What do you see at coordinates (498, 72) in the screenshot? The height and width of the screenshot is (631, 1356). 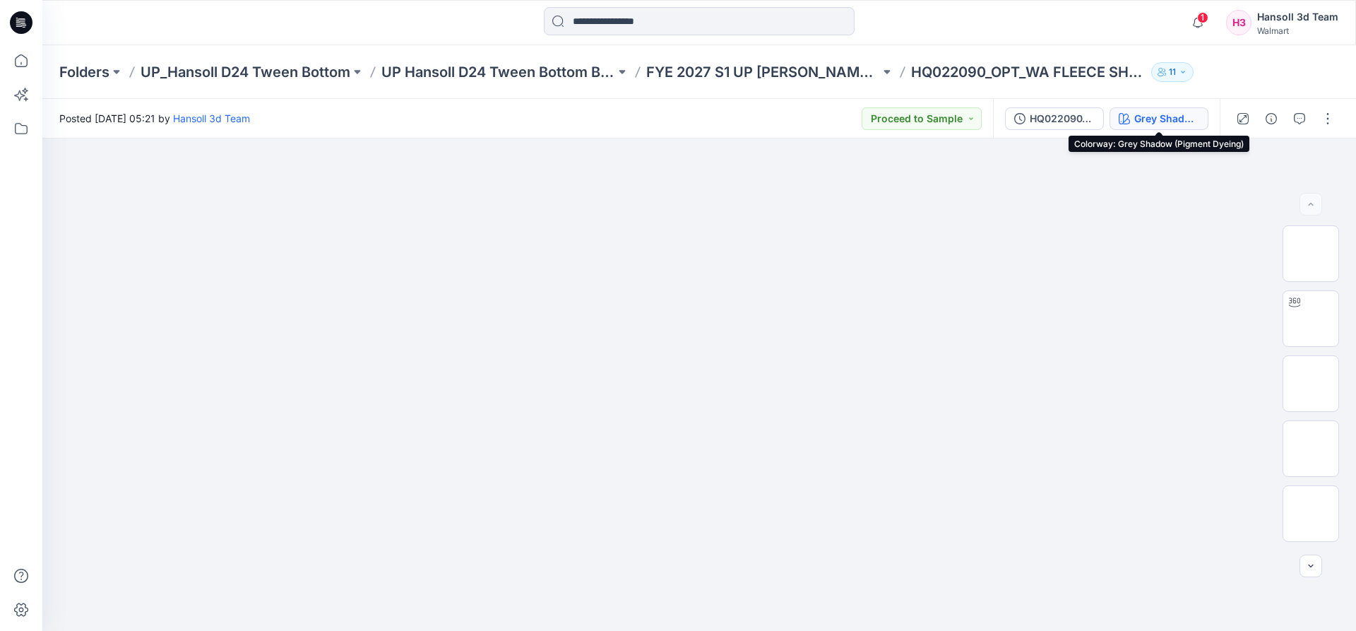 I see `a: UP Hansoll D24 Tween Bottom Board` at bounding box center [498, 72].